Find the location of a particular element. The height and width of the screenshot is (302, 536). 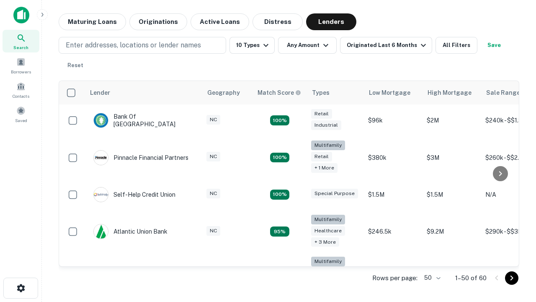

div: Healthcare is located at coordinates (328, 231).